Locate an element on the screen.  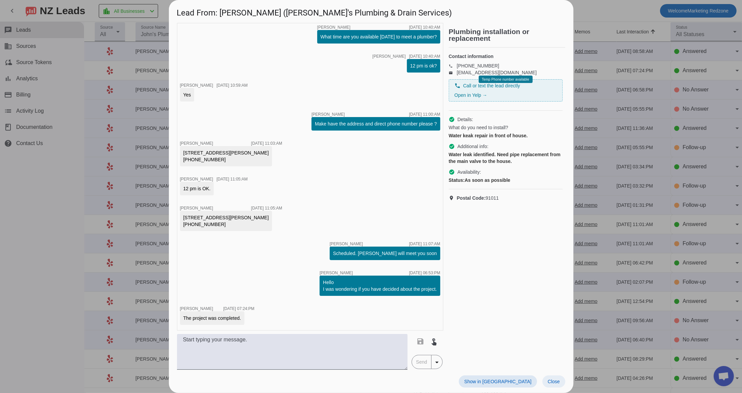
span: Call or text the lead directly is located at coordinates (491, 86).